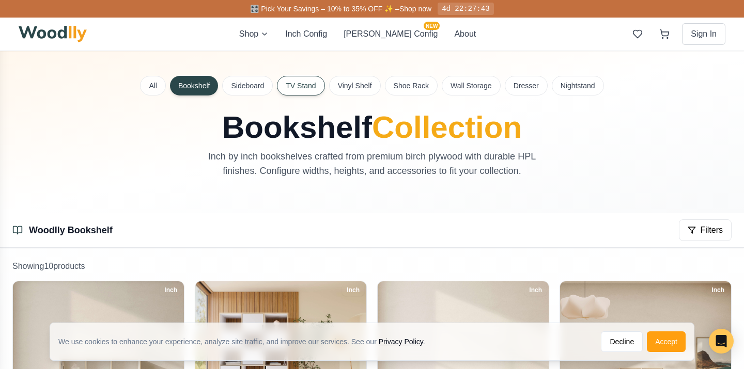 This screenshot has height=369, width=744. Describe the element at coordinates (53, 34) in the screenshot. I see `img: Woodlly` at that location.